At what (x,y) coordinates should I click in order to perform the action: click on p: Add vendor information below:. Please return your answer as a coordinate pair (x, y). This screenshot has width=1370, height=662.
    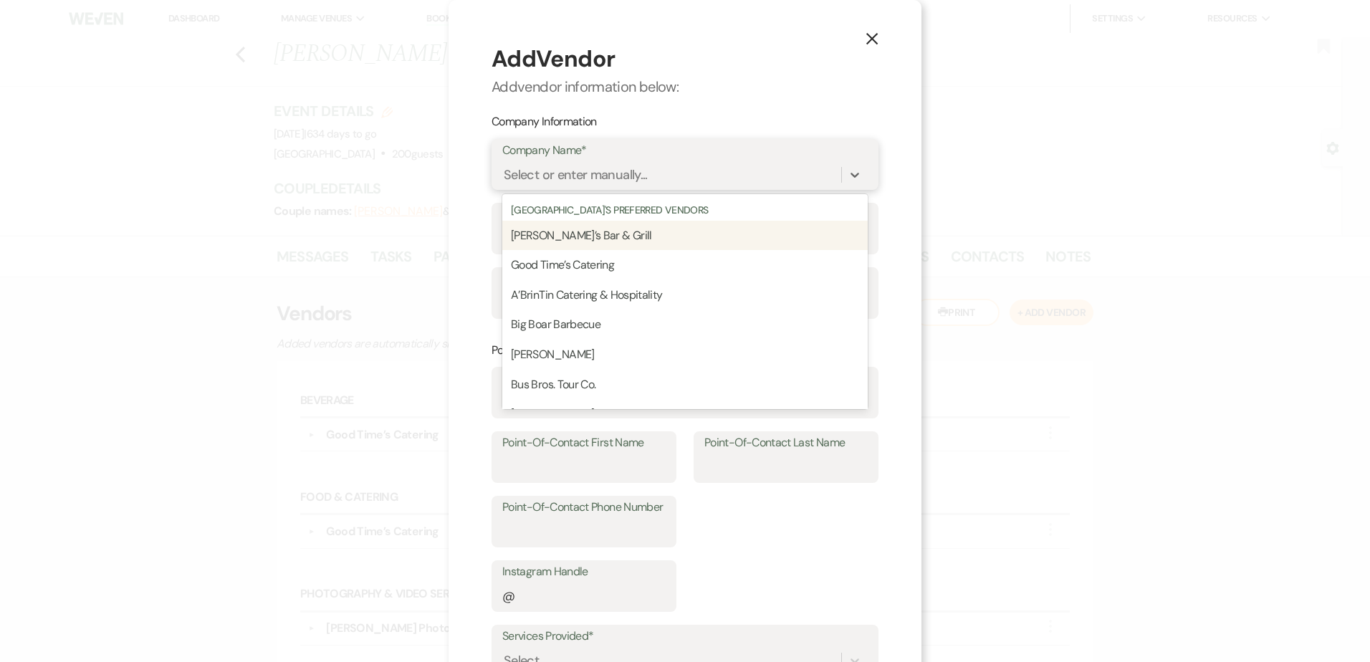
    Looking at the image, I should click on (685, 87).